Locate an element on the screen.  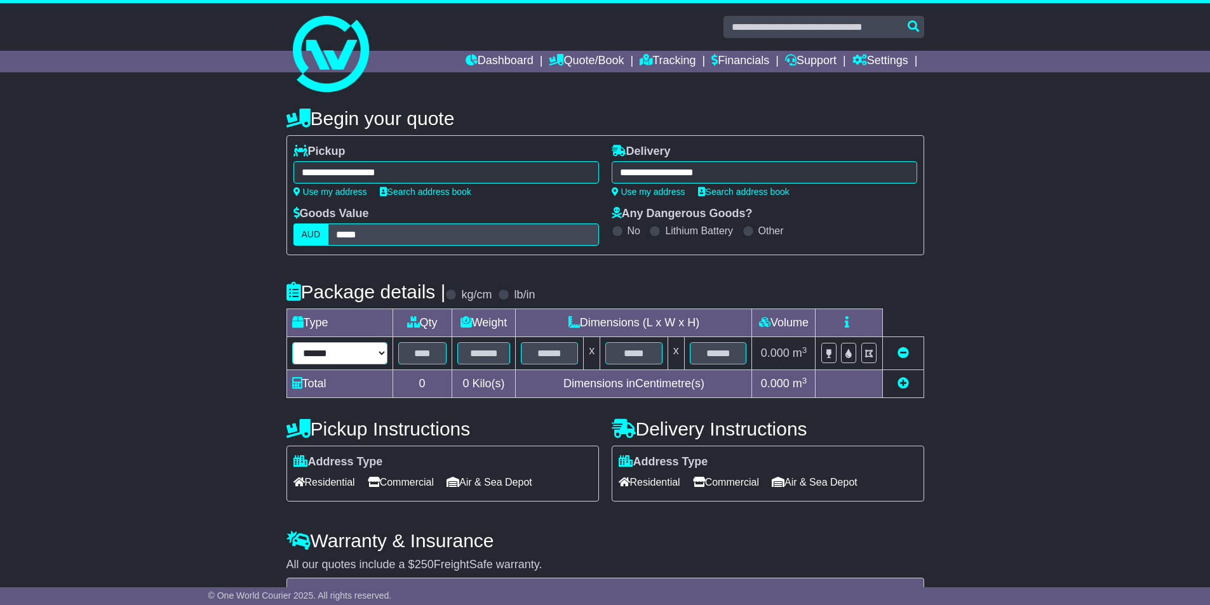
h4: Warranty & Insurance is located at coordinates (605, 540).